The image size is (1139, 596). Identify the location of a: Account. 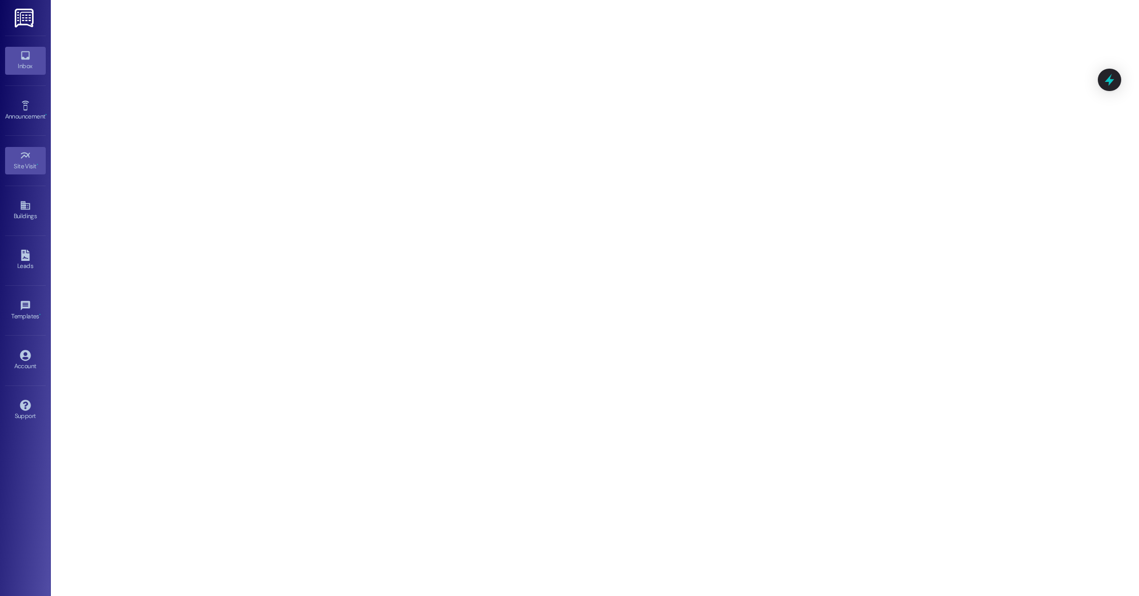
(25, 361).